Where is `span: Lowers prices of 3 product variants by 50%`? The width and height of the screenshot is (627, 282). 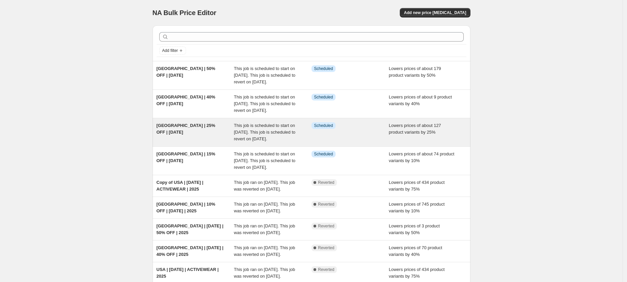 span: Lowers prices of 3 product variants by 50% is located at coordinates (414, 229).